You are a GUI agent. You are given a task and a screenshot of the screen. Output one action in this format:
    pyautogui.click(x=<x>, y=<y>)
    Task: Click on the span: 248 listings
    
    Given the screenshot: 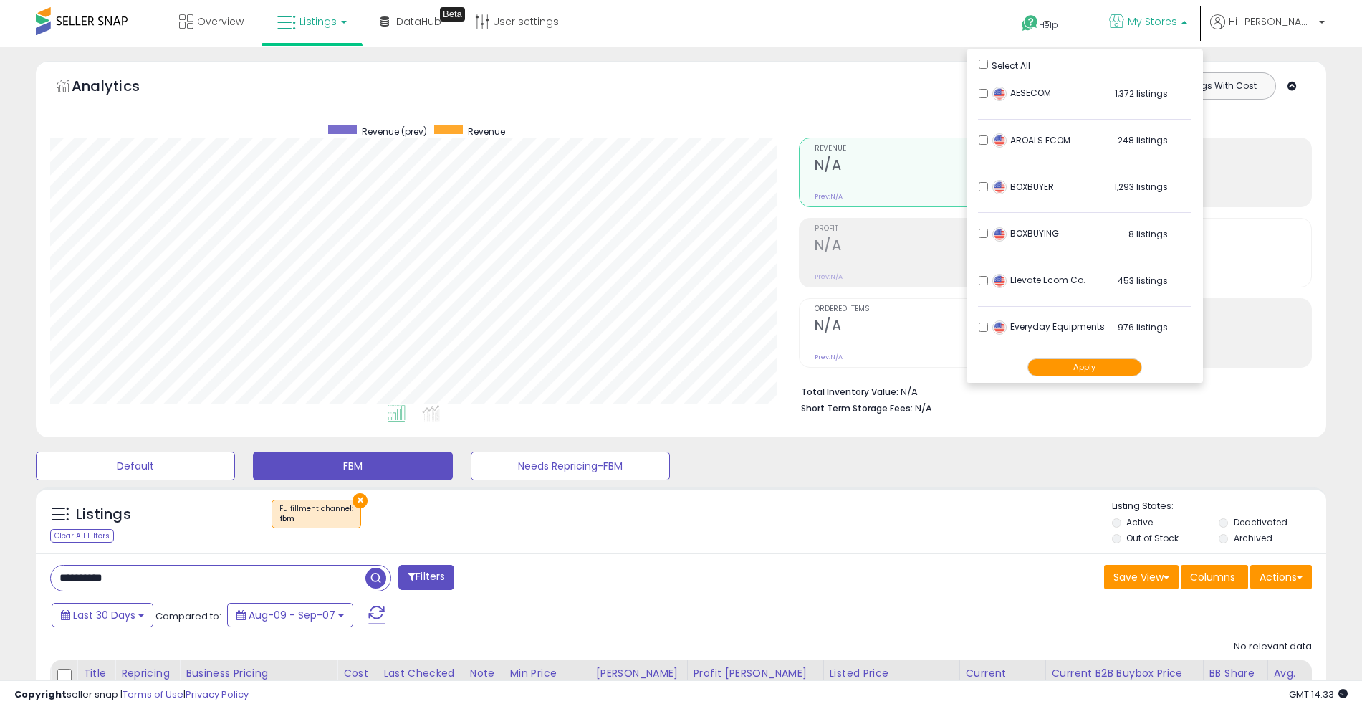 What is the action you would take?
    pyautogui.click(x=1143, y=140)
    